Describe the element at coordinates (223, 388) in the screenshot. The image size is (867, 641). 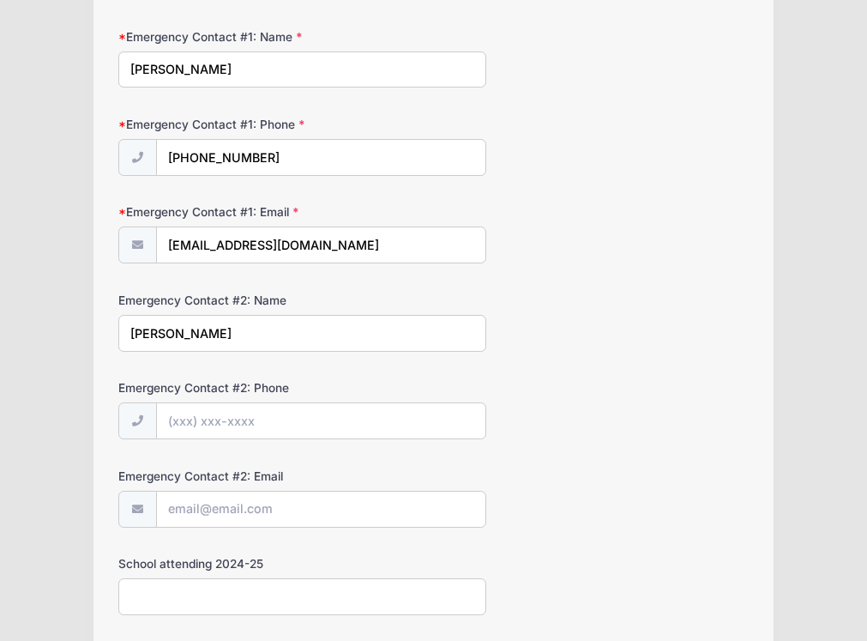
I see `label: Emergency Contact #2: Phone` at that location.